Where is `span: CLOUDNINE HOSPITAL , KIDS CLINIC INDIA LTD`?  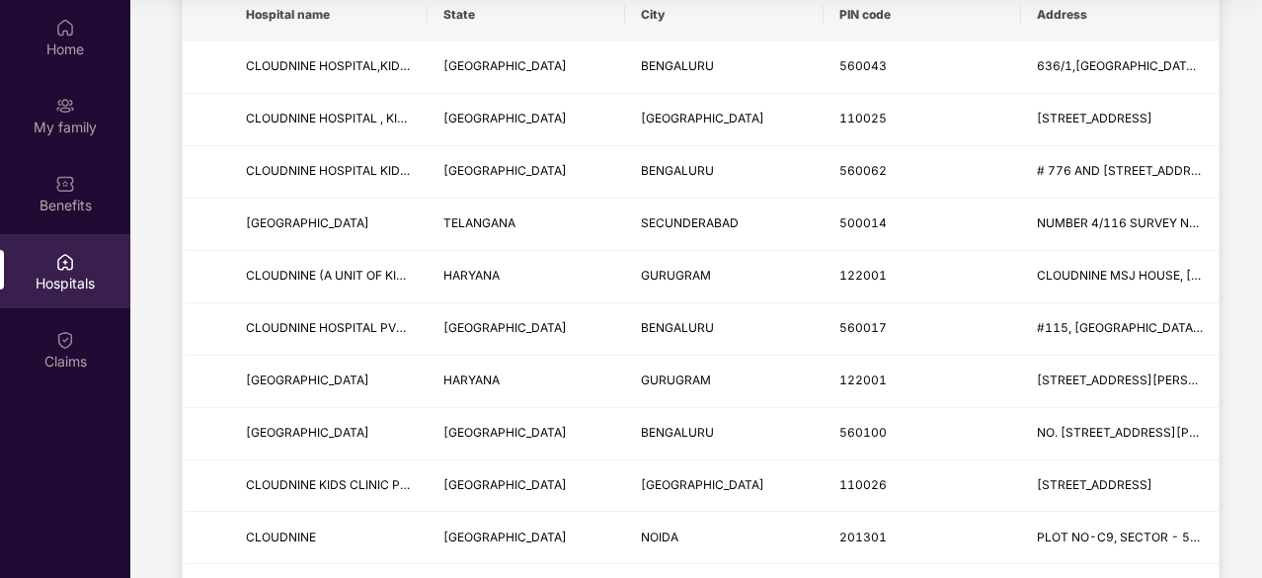 span: CLOUDNINE HOSPITAL , KIDS CLINIC INDIA LTD is located at coordinates (381, 117).